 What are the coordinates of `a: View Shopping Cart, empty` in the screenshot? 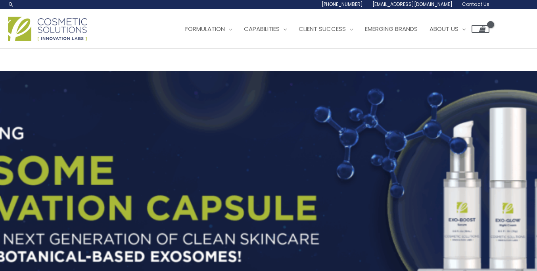 It's located at (480, 29).